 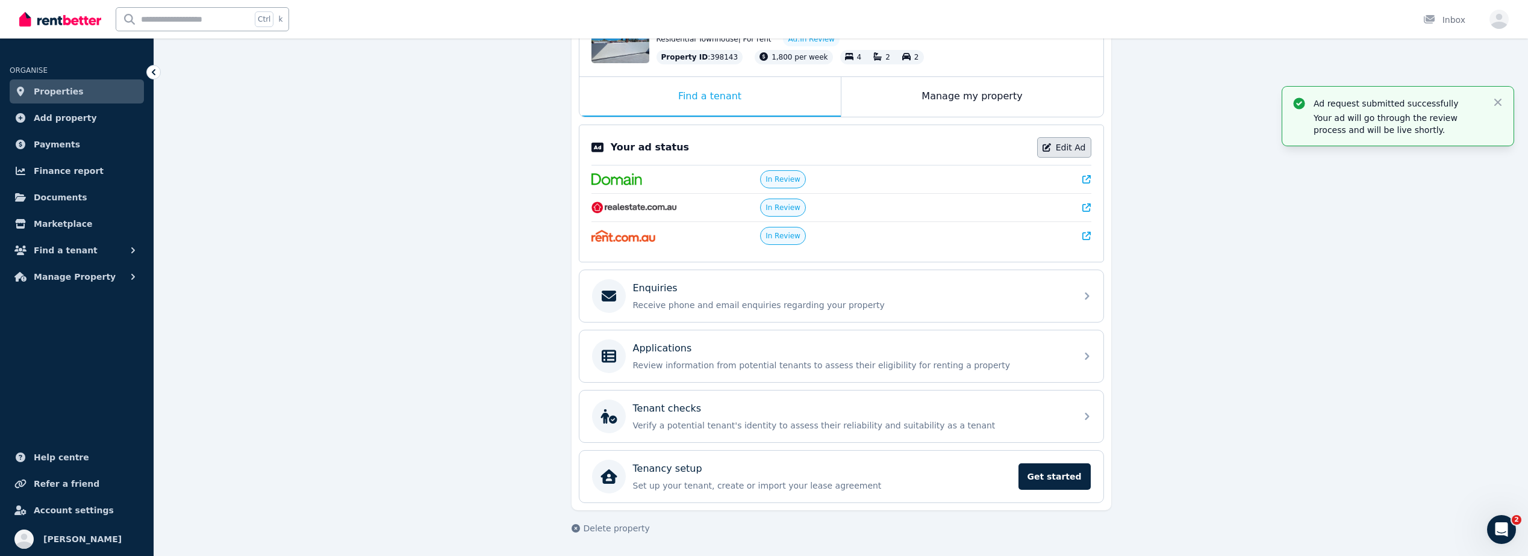 I want to click on span: Refer a friend, so click(x=66, y=484).